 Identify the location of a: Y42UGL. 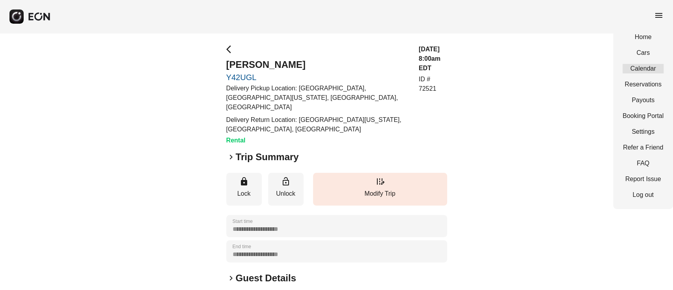
(318, 77).